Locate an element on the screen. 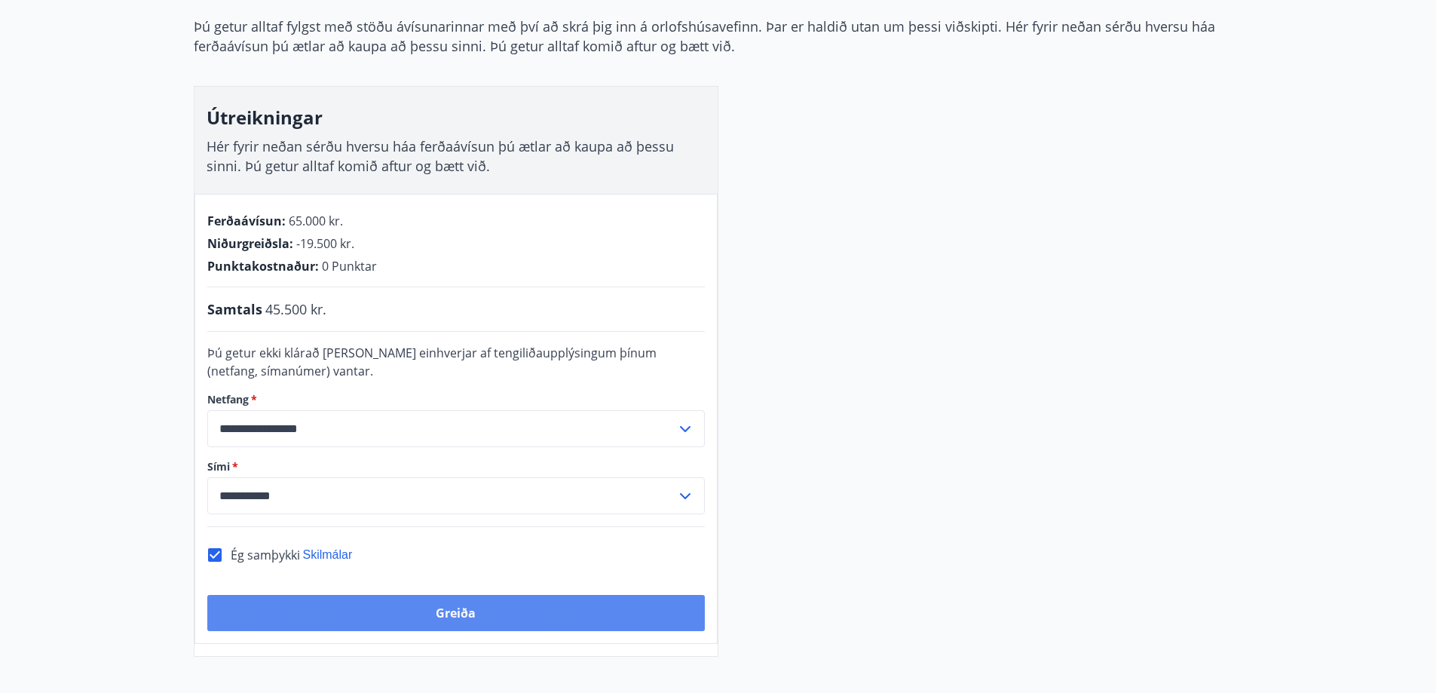 This screenshot has height=693, width=1436. span: Samtals is located at coordinates (234, 309).